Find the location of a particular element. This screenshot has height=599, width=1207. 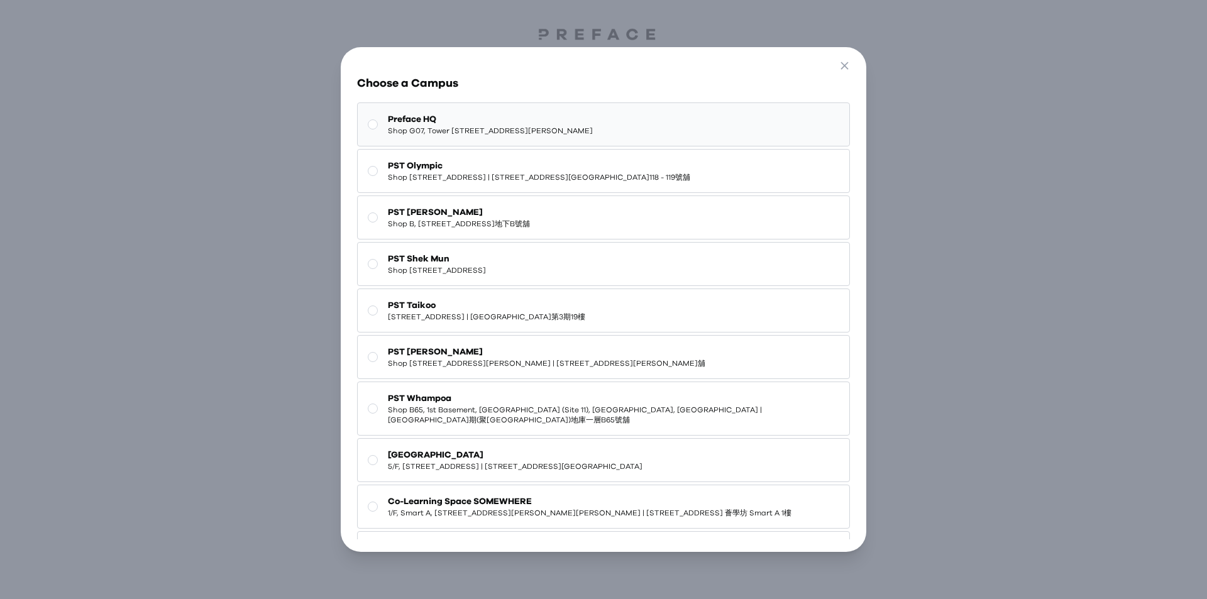

span: PST Taikoo is located at coordinates (486, 305).